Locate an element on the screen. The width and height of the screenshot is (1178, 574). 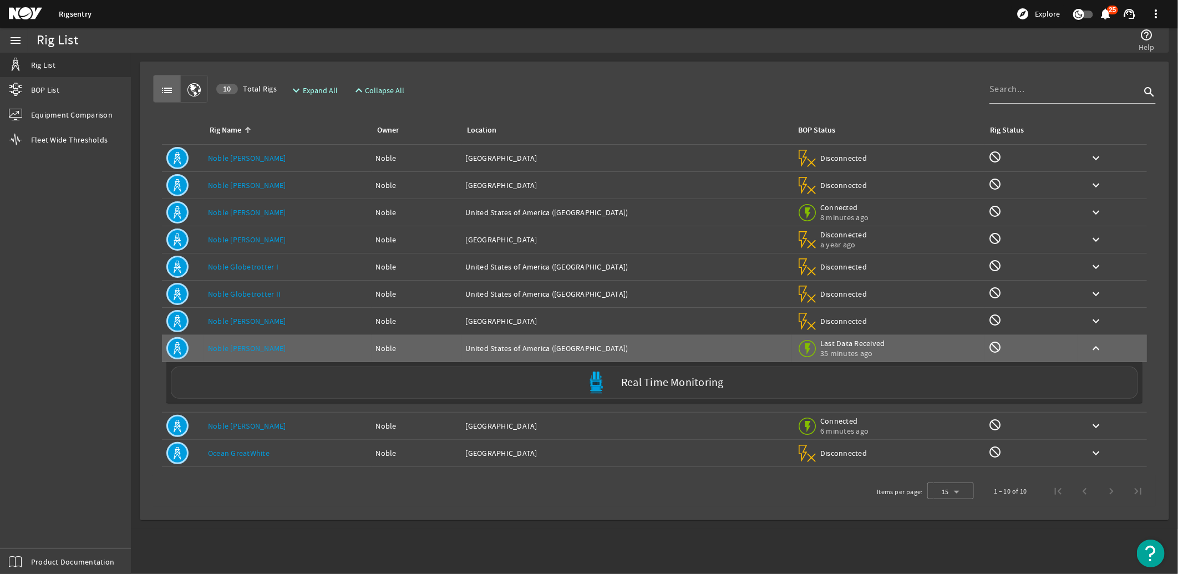
span: Rig List is located at coordinates (43, 65).